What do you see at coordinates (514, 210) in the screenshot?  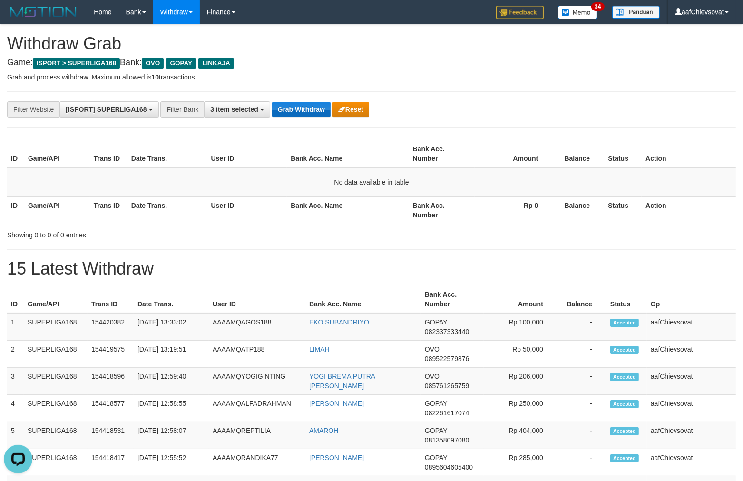 I see `th: Rp 0` at bounding box center [514, 210].